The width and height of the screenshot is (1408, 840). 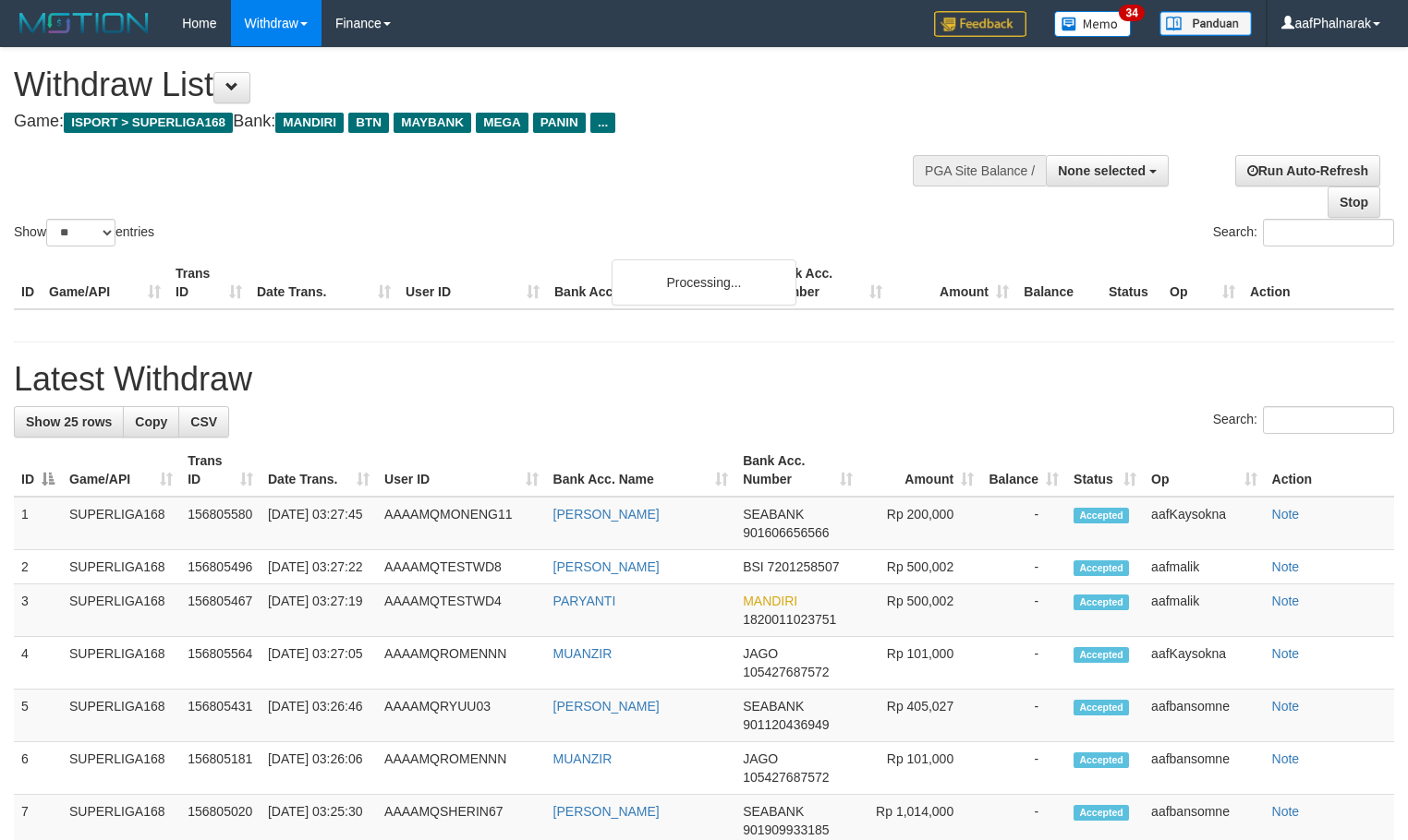 What do you see at coordinates (919, 470) in the screenshot?
I see `th: Amount: activate to sort column ascending` at bounding box center [919, 470].